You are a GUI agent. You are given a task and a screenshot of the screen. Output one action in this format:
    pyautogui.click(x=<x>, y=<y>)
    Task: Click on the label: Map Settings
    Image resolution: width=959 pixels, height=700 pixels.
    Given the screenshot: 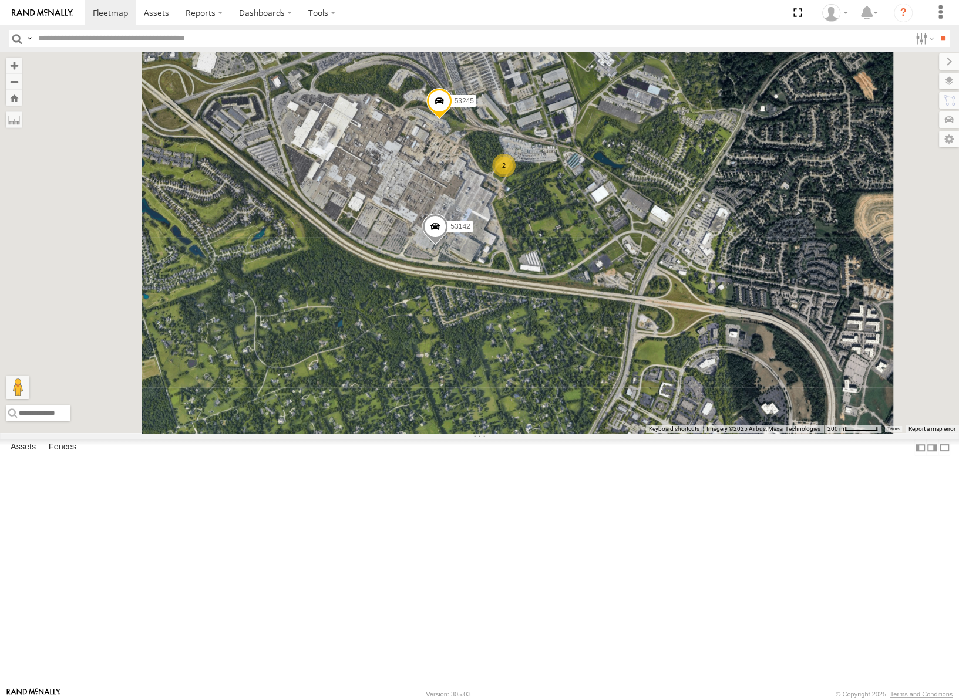 What is the action you would take?
    pyautogui.click(x=949, y=139)
    